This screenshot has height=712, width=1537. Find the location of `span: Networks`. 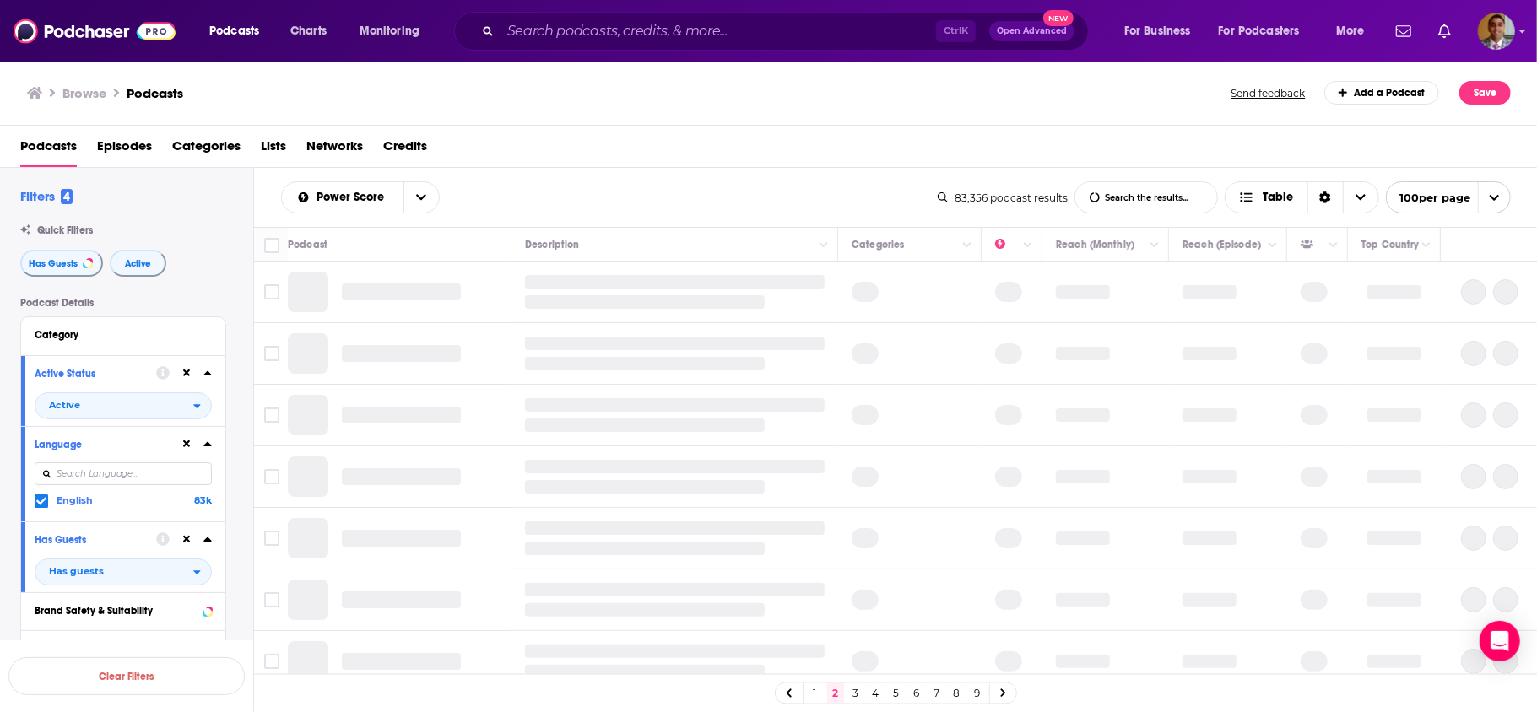

span: Networks is located at coordinates (334, 149).